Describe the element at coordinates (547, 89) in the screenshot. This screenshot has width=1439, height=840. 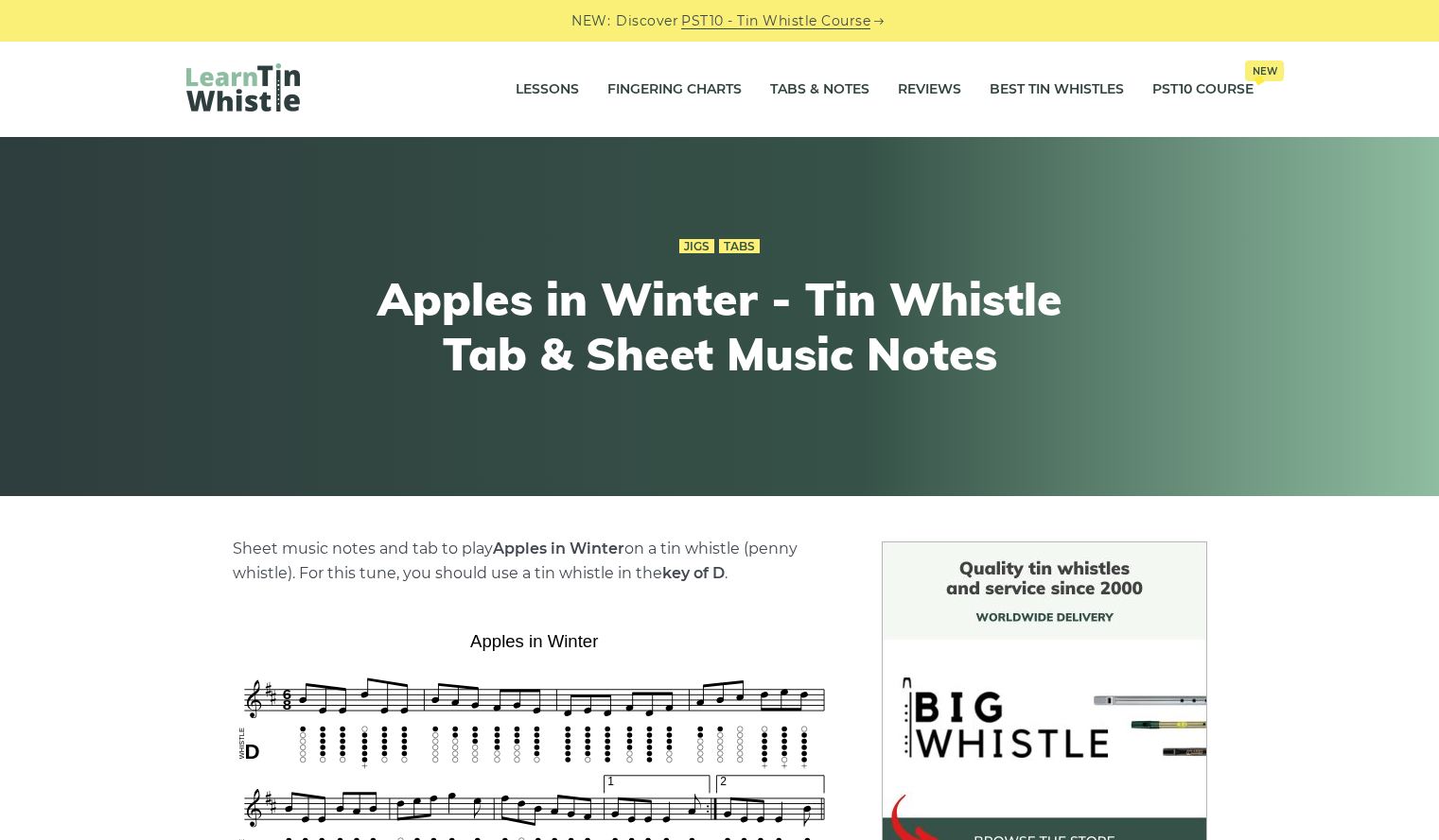
I see `a: Lessons` at that location.